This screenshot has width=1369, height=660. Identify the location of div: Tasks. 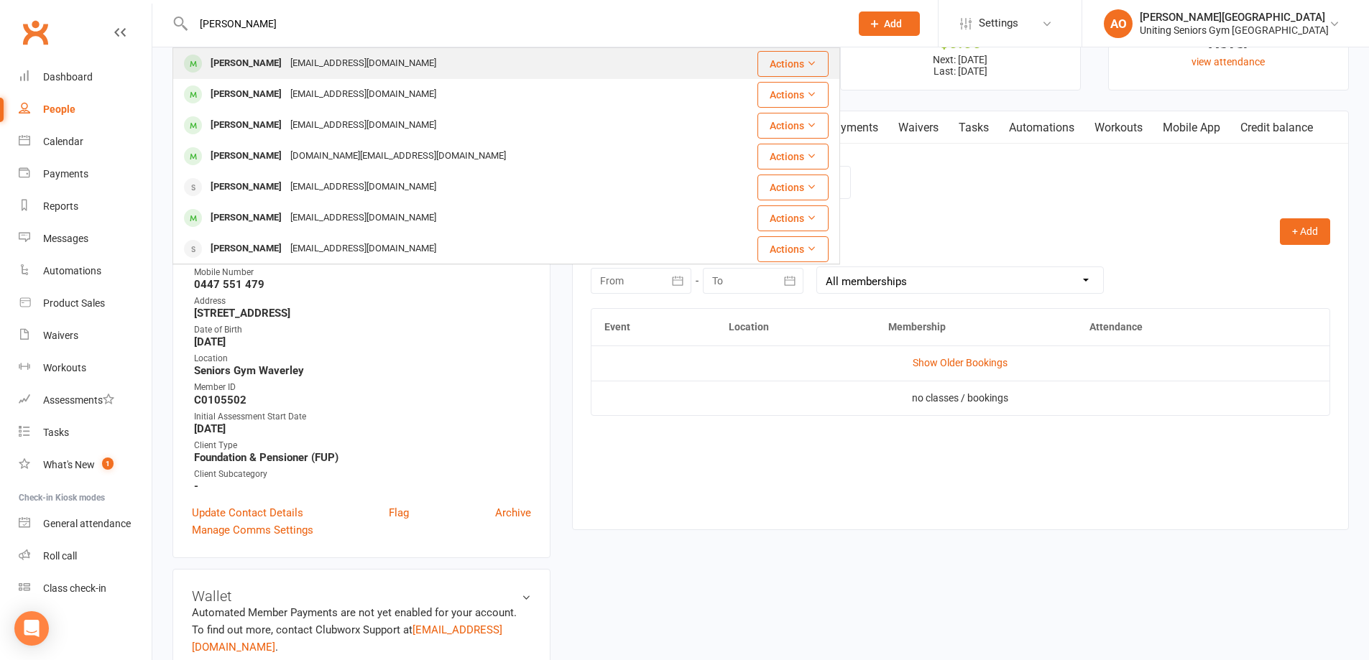
(56, 433).